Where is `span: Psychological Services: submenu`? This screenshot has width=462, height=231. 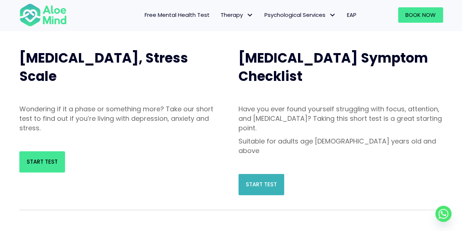
span: Psychological Services: submenu is located at coordinates (332, 15).